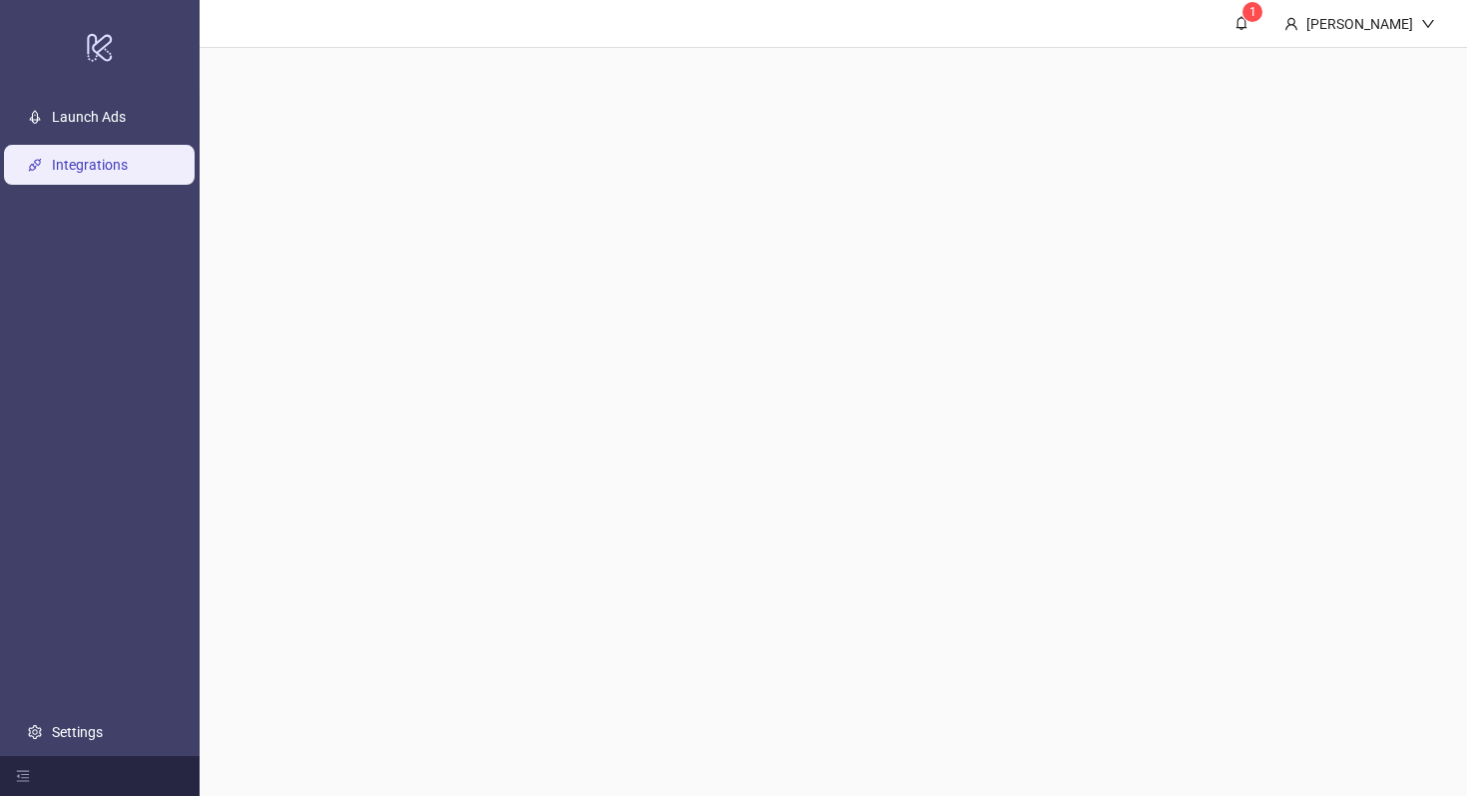 Image resolution: width=1467 pixels, height=796 pixels. Describe the element at coordinates (1428, 24) in the screenshot. I see `span: down` at that location.